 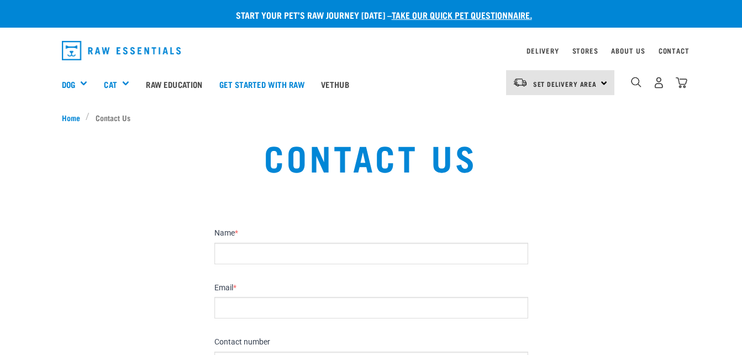 What do you see at coordinates (628, 50) in the screenshot?
I see `a: About Us` at bounding box center [628, 50].